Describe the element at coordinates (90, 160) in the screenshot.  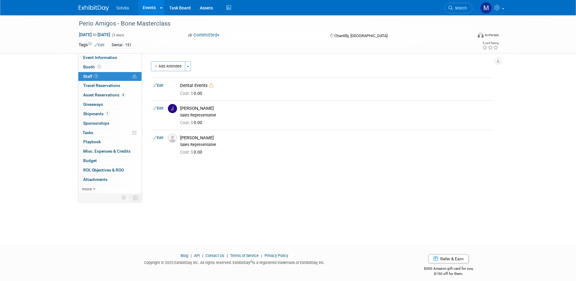
I see `span: Budget` at that location.